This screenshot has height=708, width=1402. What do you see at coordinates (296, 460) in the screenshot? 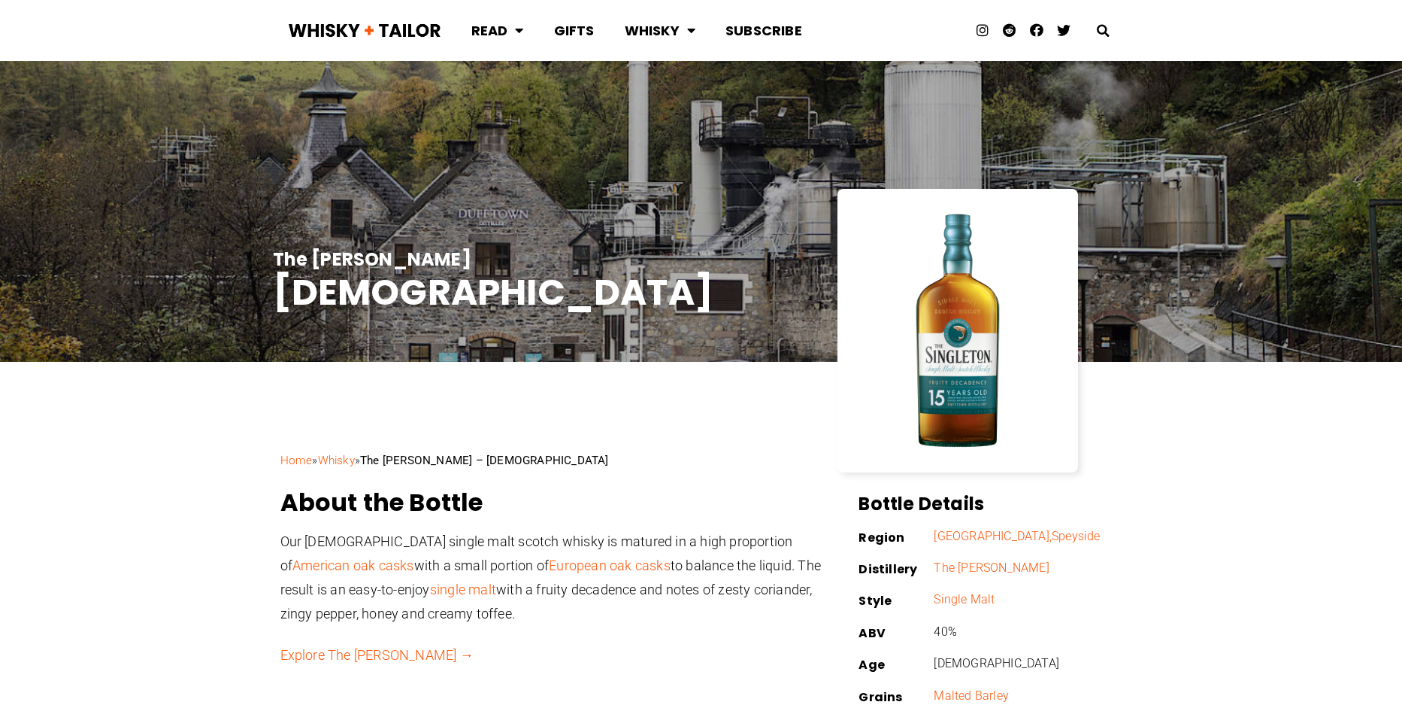
I see `a: Home` at bounding box center [296, 460].